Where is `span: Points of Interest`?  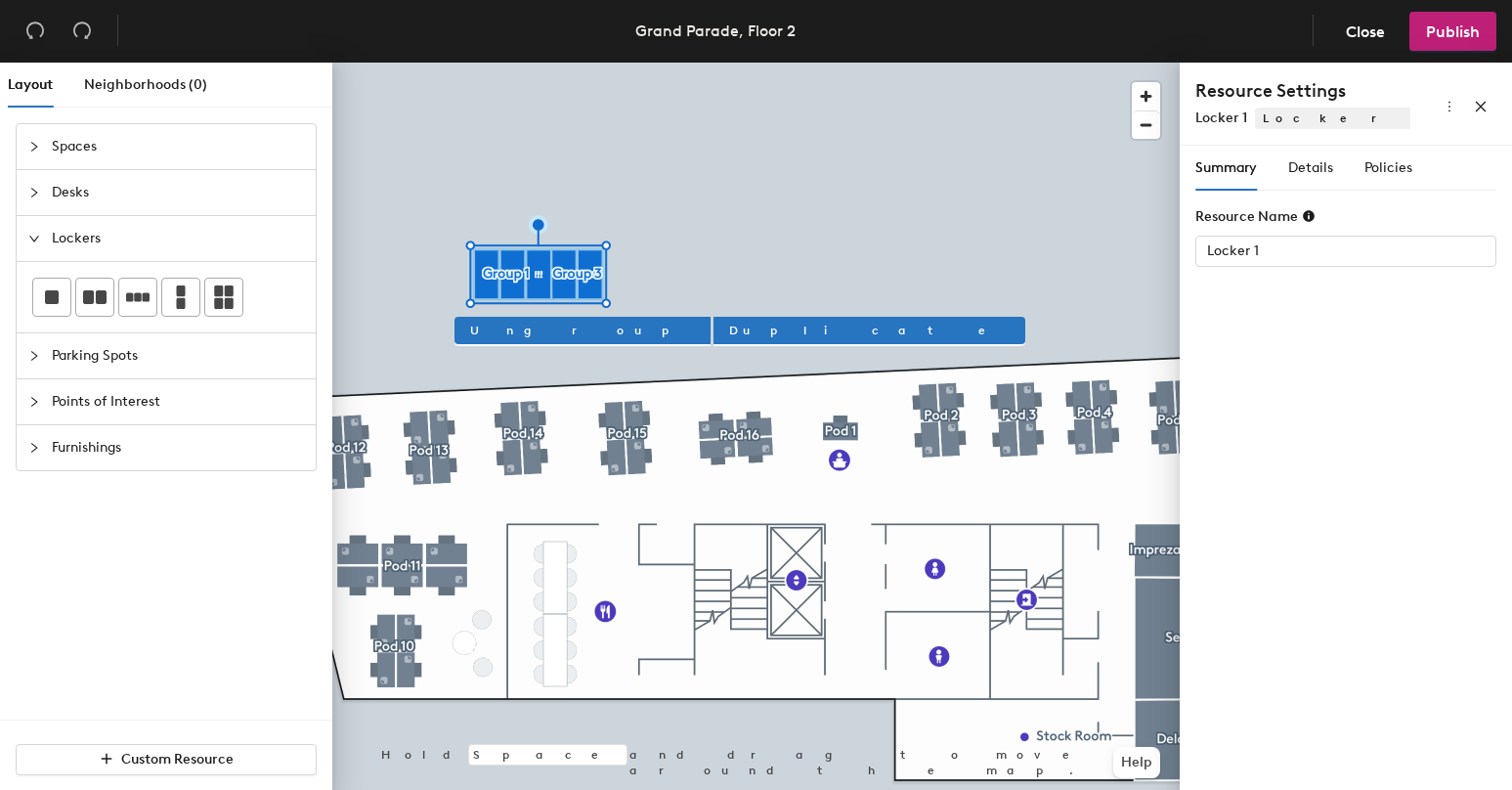
span: Points of Interest is located at coordinates (177, 401).